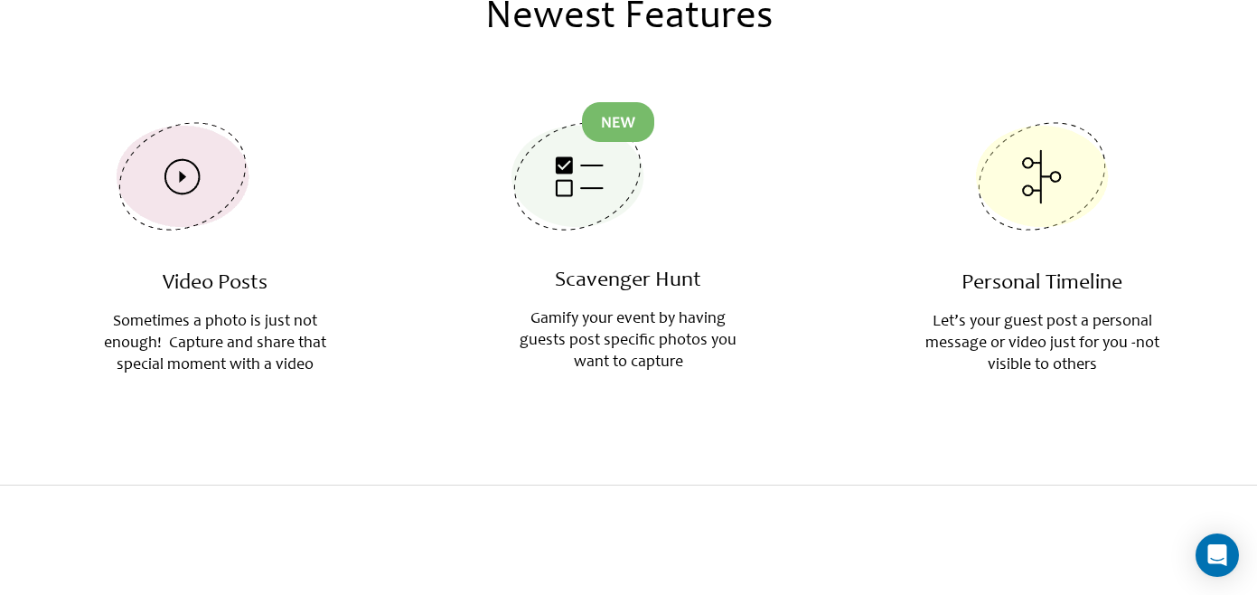  I want to click on p: Sometimes a photo is just not enough! Capture and share that special moment with a video, so click(215, 343).